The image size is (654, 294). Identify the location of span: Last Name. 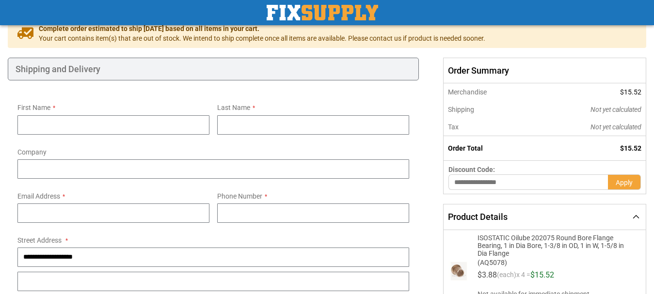
(234, 108).